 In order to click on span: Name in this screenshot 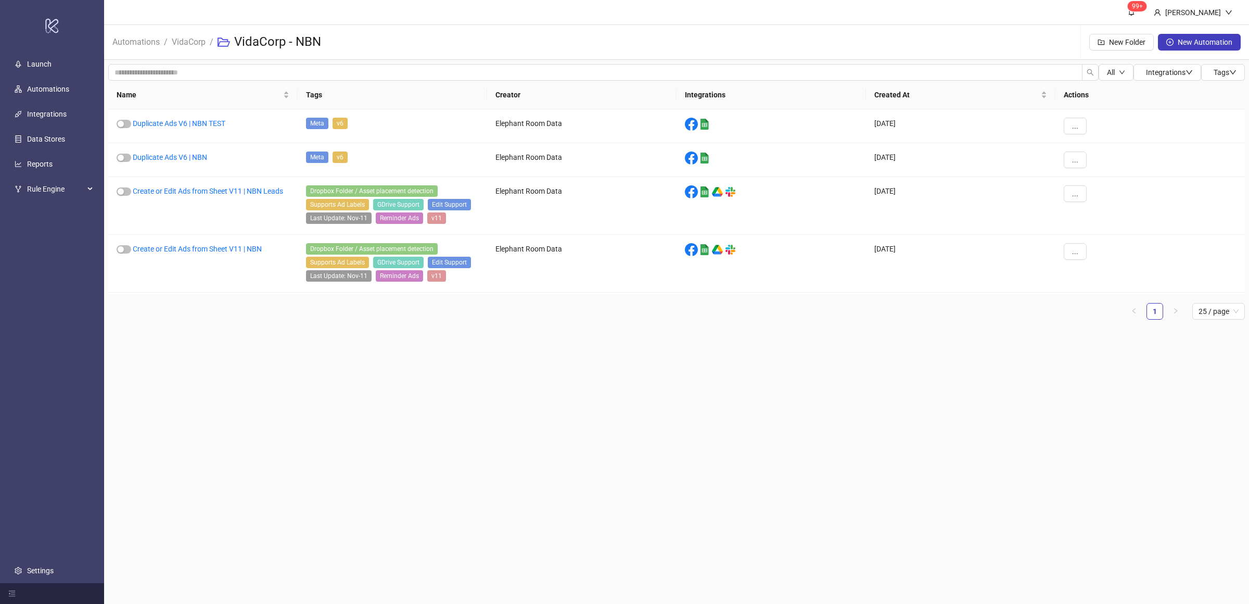, I will do `click(199, 95)`.